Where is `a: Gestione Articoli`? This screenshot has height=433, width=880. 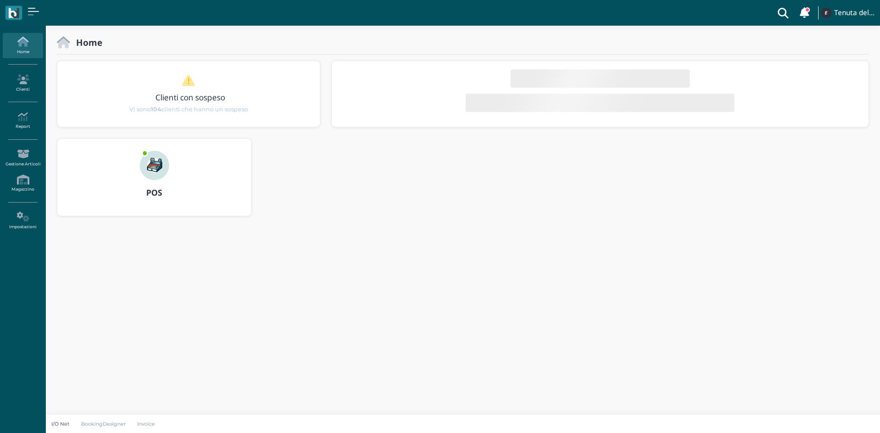
a: Gestione Articoli is located at coordinates (22, 158).